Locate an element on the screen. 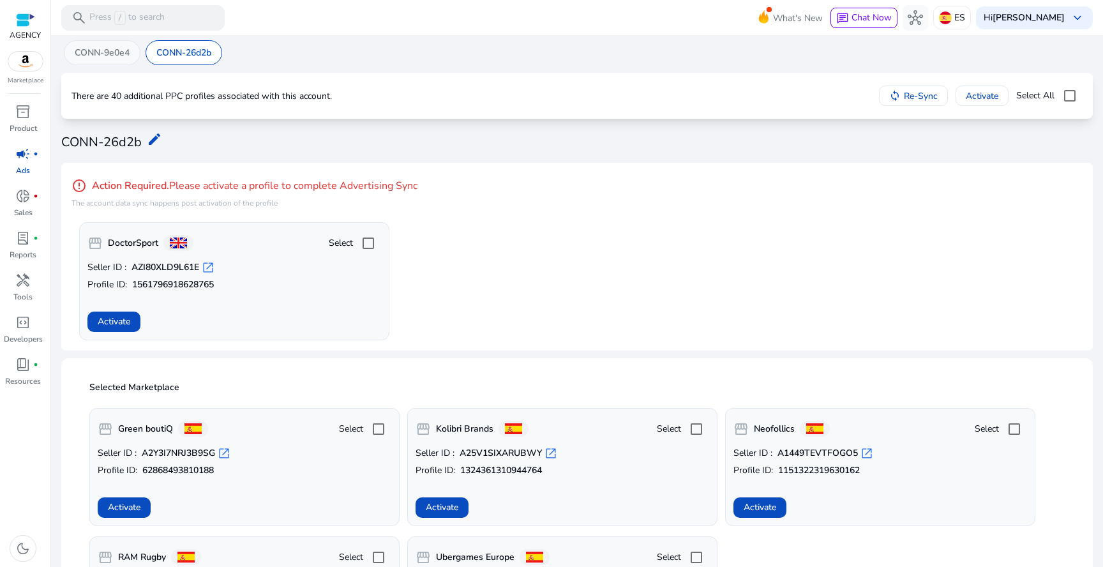  button: hub is located at coordinates (915, 18).